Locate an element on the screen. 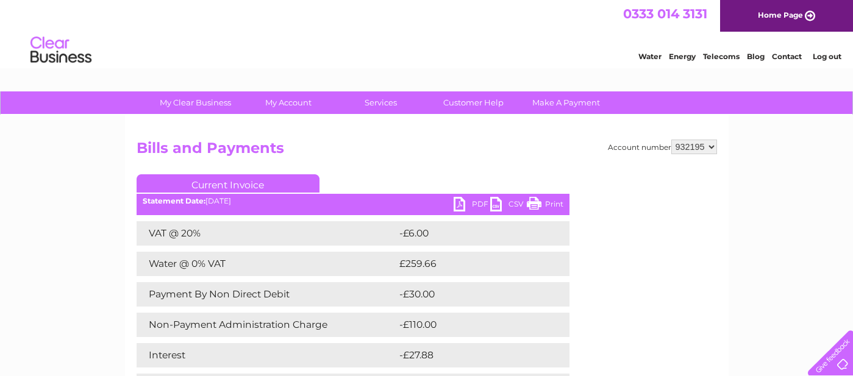  td: Interest is located at coordinates (267, 356).